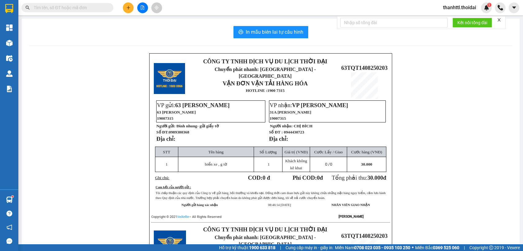 This screenshot has width=523, height=251. What do you see at coordinates (309, 248) in the screenshot?
I see `span: Cung cấp máy in - giấy in:` at bounding box center [309, 248].